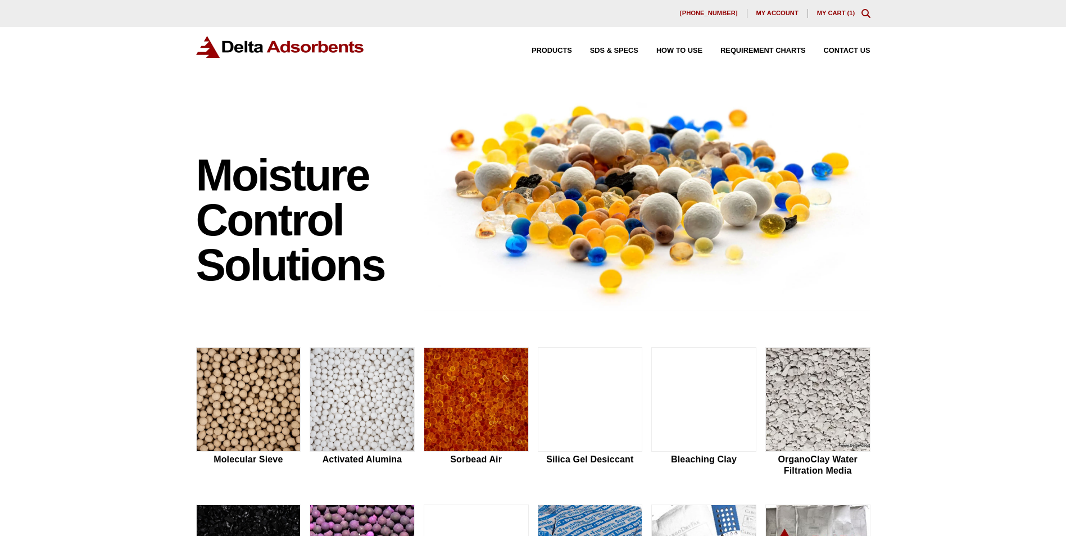 This screenshot has height=536, width=1066. What do you see at coordinates (818, 413) in the screenshot?
I see `a: OrganoClay Water Filtration Media` at bounding box center [818, 413].